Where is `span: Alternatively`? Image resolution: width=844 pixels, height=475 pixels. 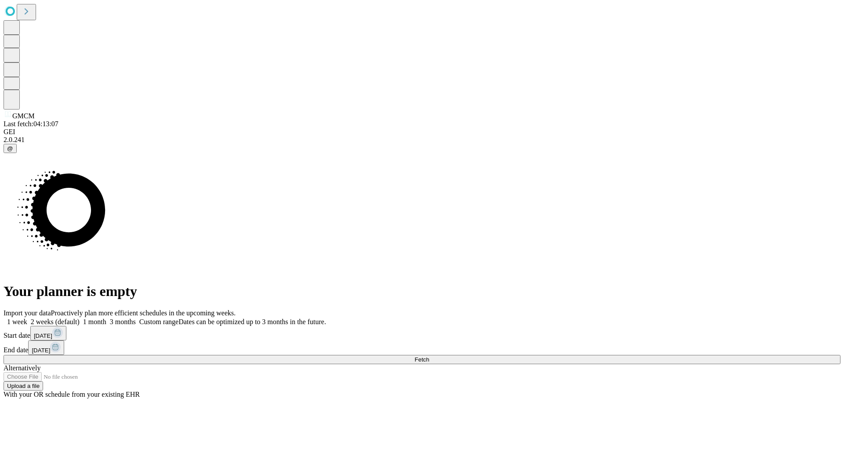
span: Alternatively is located at coordinates (22, 368).